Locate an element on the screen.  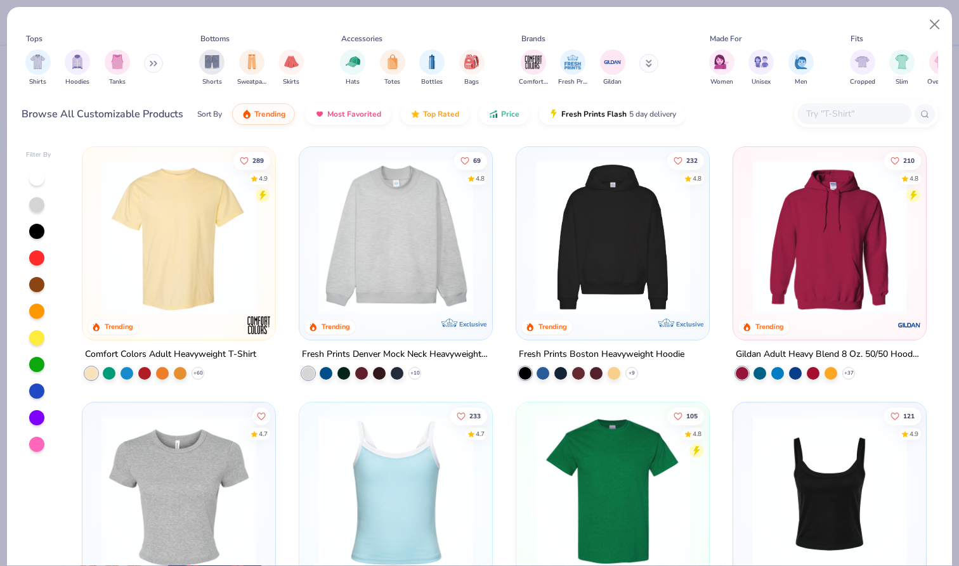
div: filter for Men is located at coordinates (801, 68).